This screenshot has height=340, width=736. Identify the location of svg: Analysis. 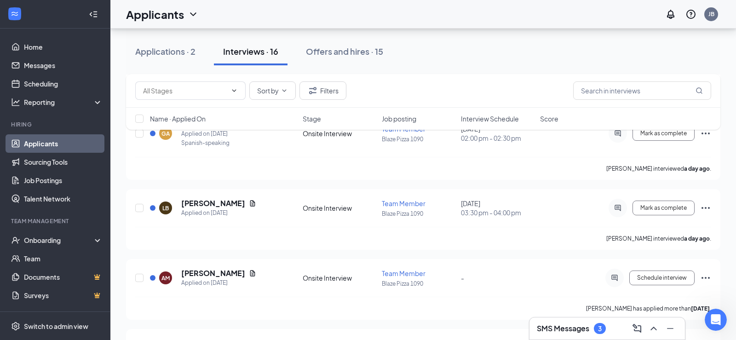
(16, 102).